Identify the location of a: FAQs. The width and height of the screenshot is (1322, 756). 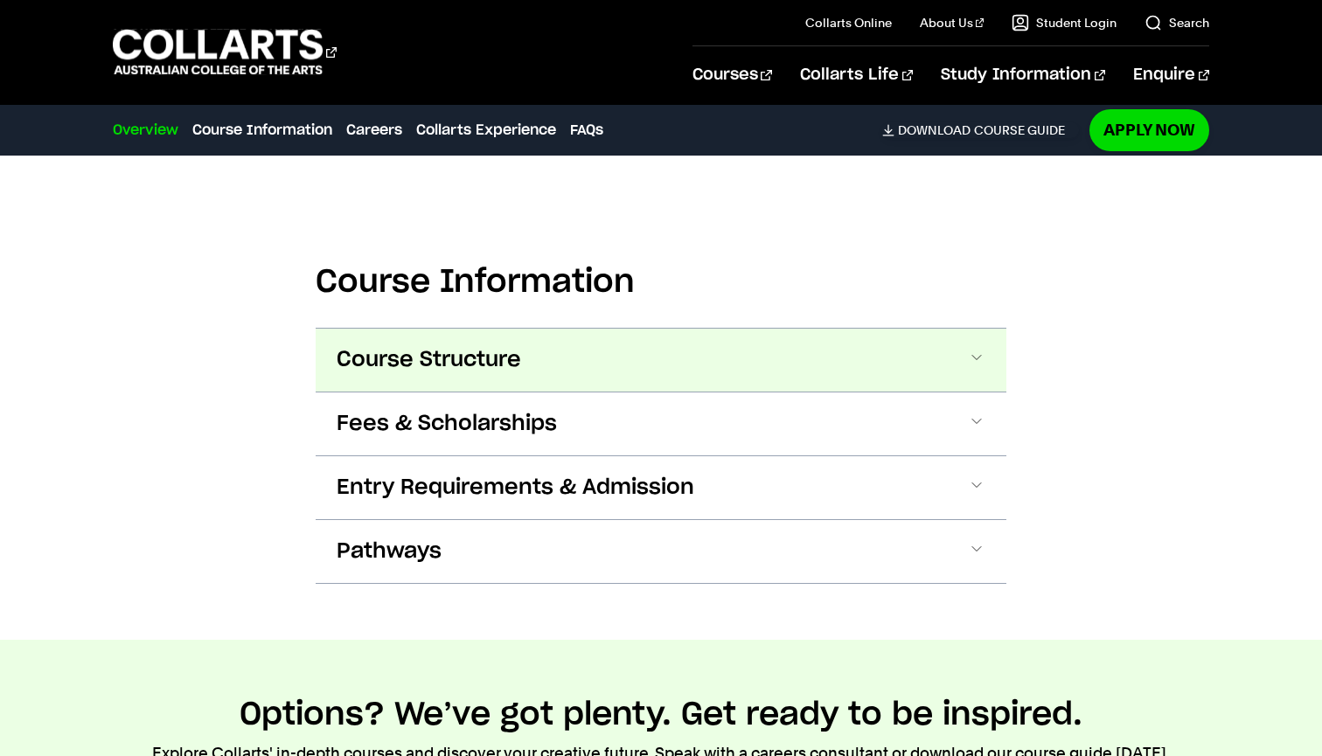
(587, 130).